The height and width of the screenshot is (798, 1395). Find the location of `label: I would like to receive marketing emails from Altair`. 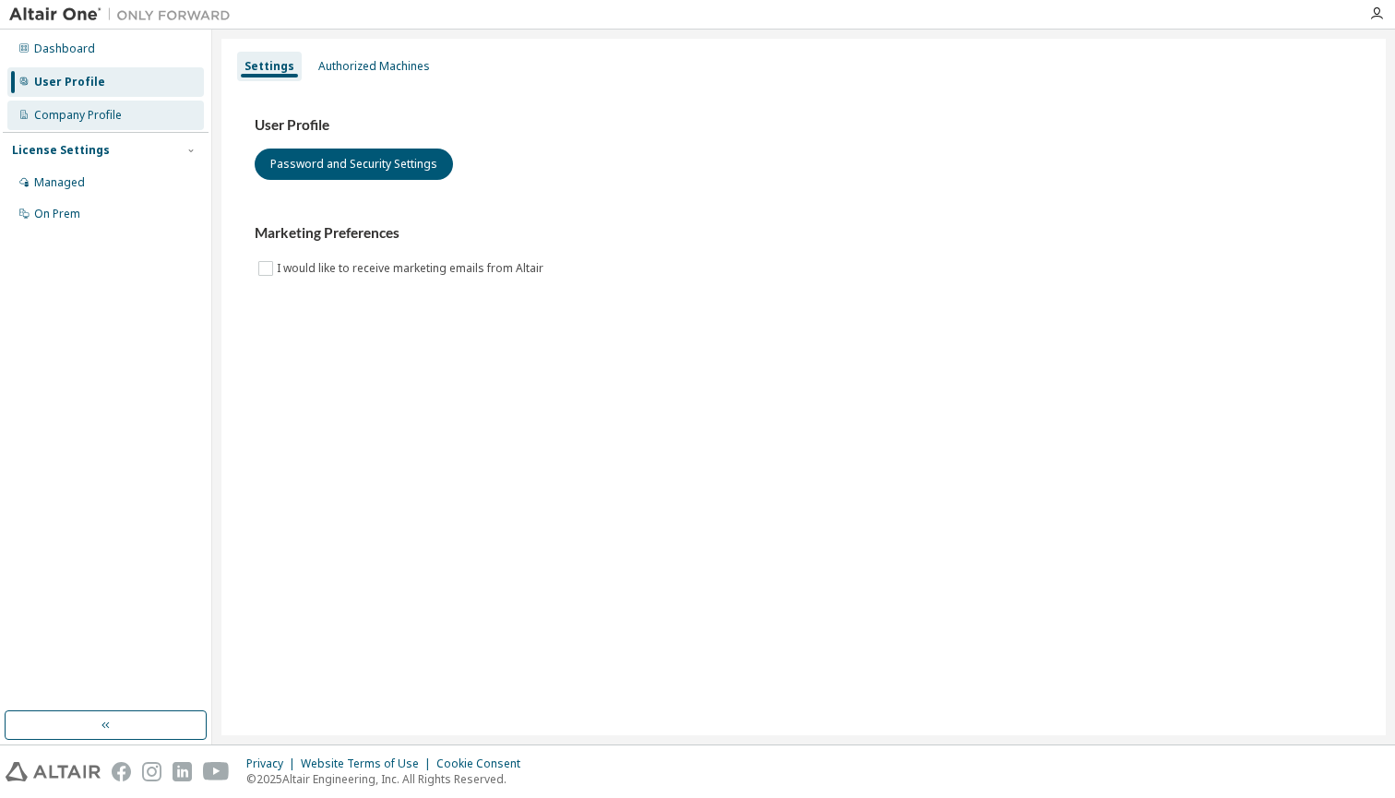

label: I would like to receive marketing emails from Altair is located at coordinates (412, 269).